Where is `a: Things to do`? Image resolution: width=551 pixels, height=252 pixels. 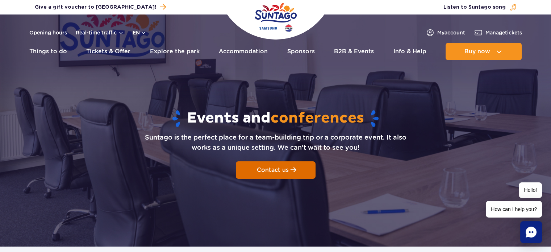
a: Things to do is located at coordinates (48, 51).